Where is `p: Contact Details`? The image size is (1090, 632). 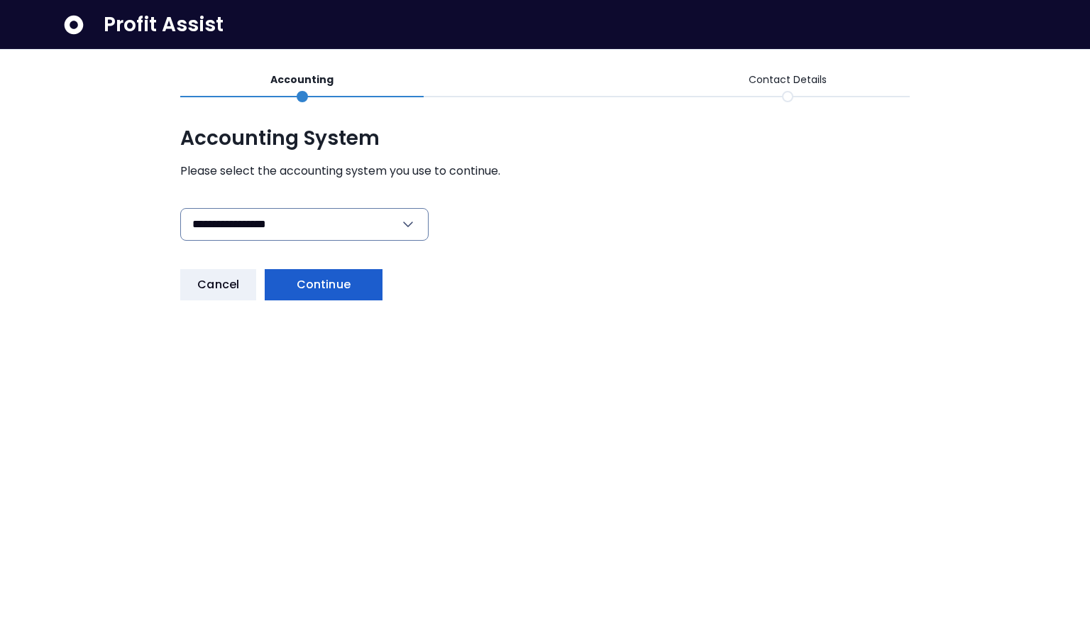 p: Contact Details is located at coordinates (788, 80).